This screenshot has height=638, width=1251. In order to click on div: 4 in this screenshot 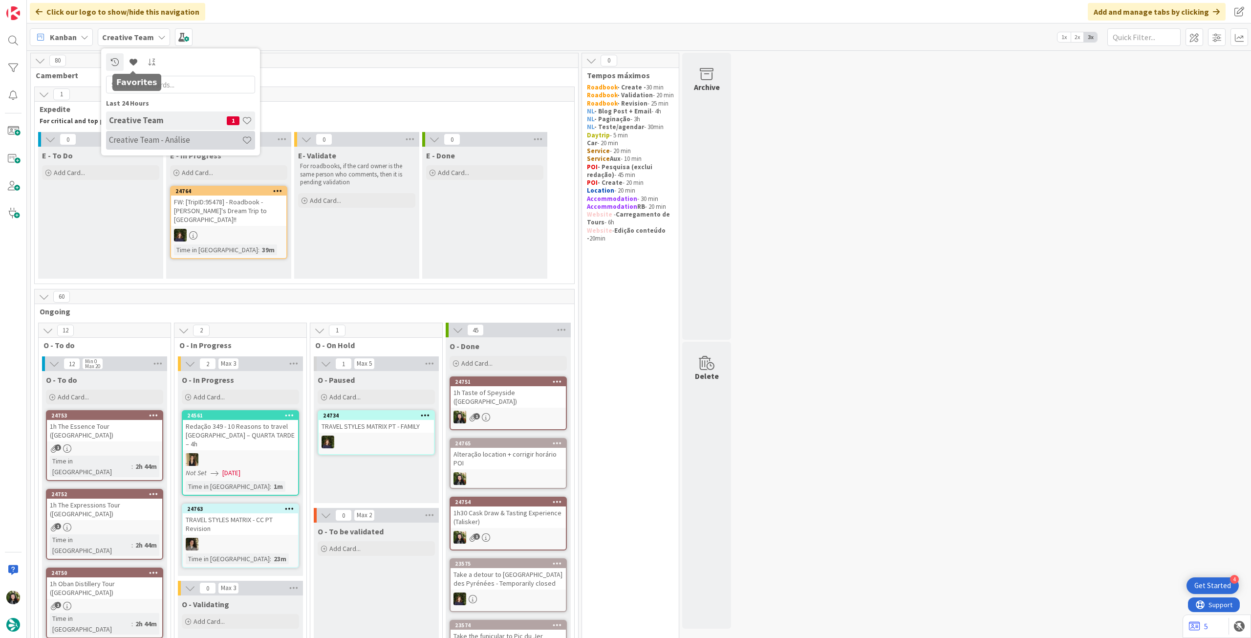, I will do `click(1235, 579)`.